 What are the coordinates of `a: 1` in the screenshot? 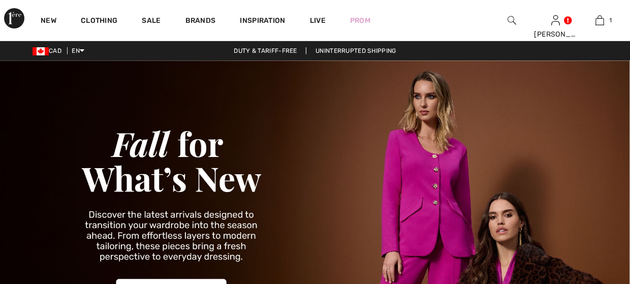 It's located at (599, 20).